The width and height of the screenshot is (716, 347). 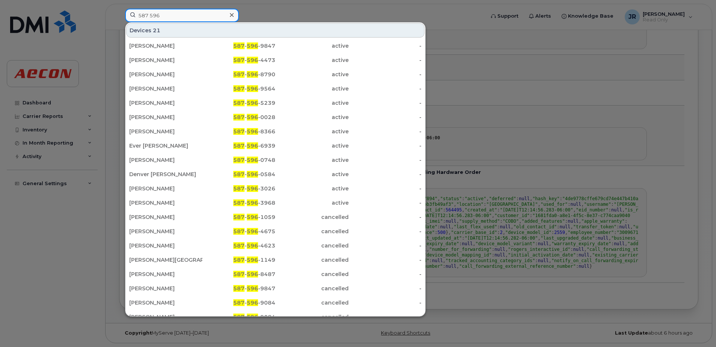 What do you see at coordinates (157, 30) in the screenshot?
I see `span: 21` at bounding box center [157, 30].